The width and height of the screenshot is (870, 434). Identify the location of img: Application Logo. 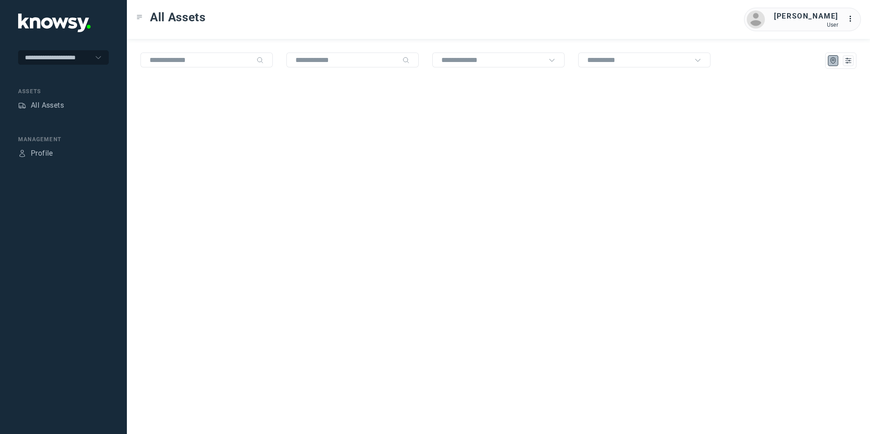
(54, 23).